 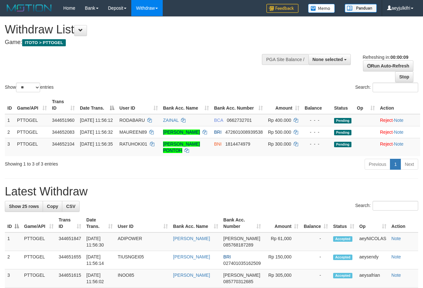 I want to click on td: 344651847, so click(x=70, y=241).